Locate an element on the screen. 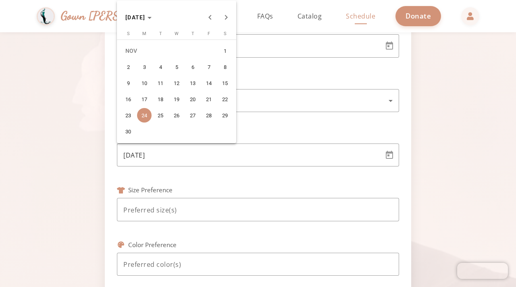 The image size is (516, 287). span: 17 is located at coordinates (144, 99).